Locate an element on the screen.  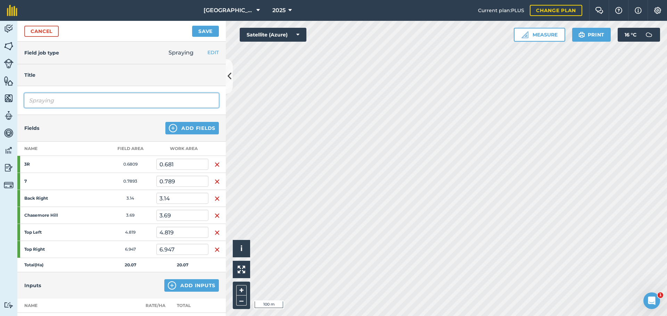
span: Current plan : PLUS is located at coordinates (501, 10).